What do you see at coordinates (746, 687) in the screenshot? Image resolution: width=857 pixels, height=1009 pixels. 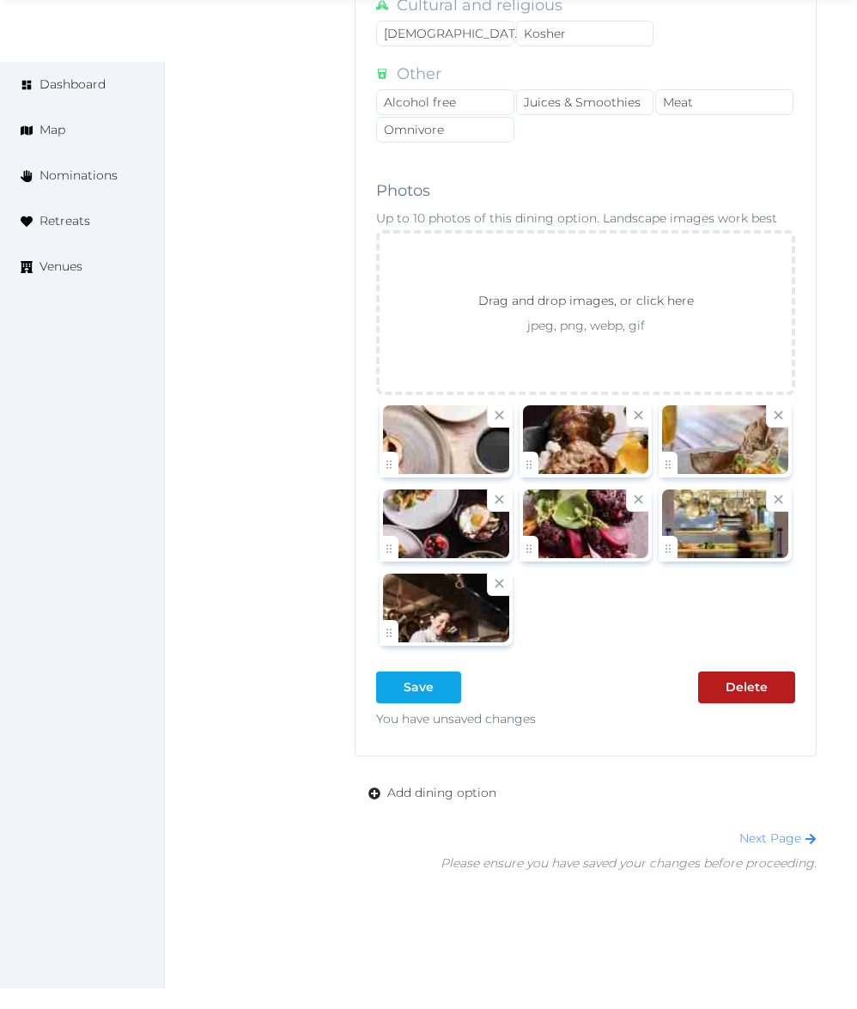 I see `div: Delete` at bounding box center [746, 687].